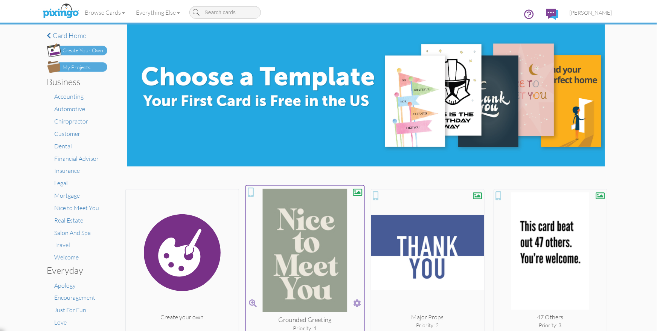  Describe the element at coordinates (77, 208) in the screenshot. I see `span: Nice to Meet You` at that location.